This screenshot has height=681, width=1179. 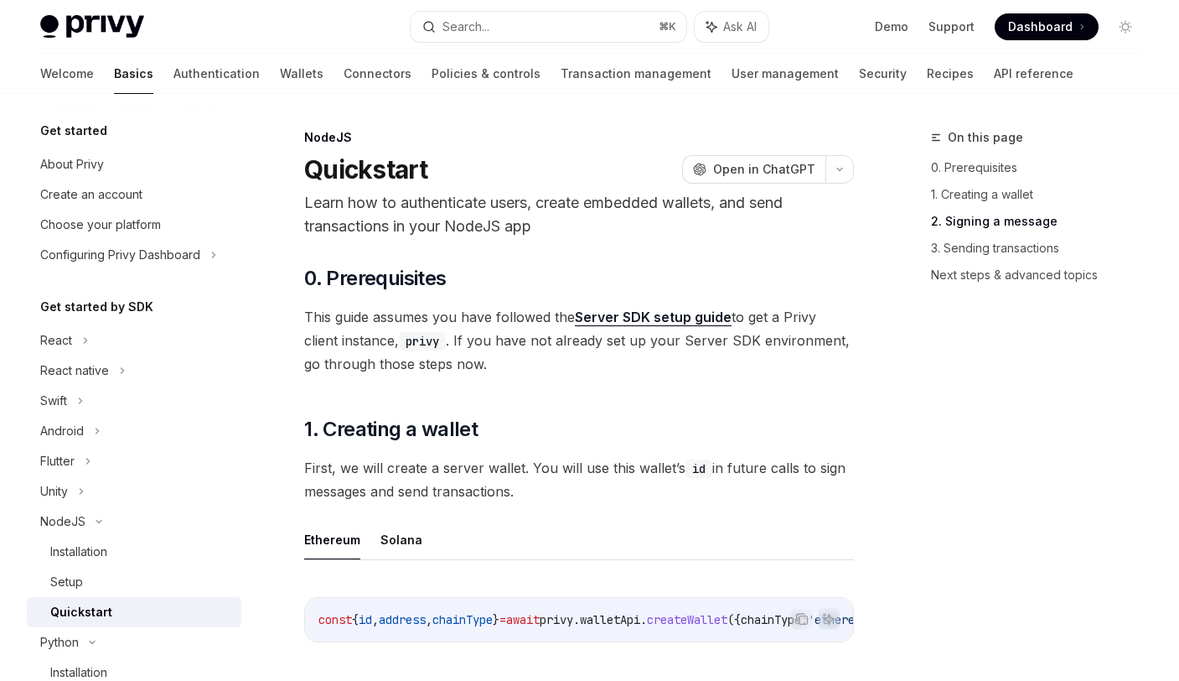 I want to click on a: Choose your platform, so click(x=134, y=225).